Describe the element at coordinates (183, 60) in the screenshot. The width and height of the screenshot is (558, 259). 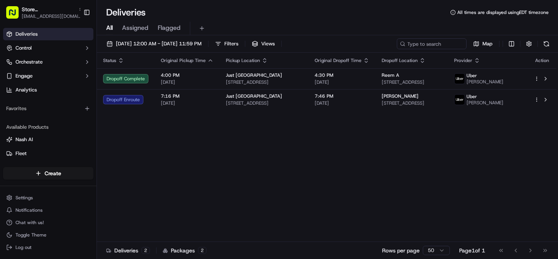
I see `span: Original Pickup Time` at that location.